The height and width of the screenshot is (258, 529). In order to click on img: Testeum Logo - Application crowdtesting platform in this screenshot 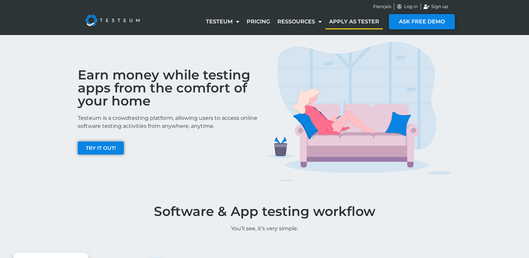, I will do `click(113, 20)`.